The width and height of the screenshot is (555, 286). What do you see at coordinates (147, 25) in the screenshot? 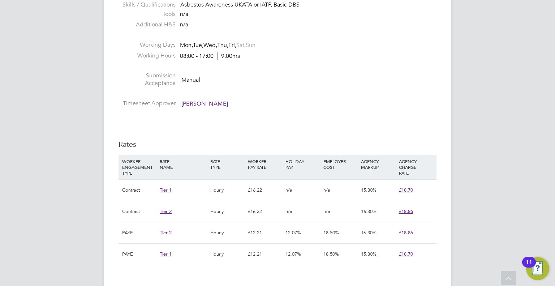
I see `label: Additional H&S` at bounding box center [147, 25].